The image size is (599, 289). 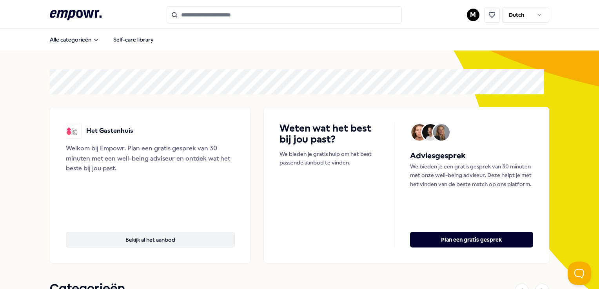 What do you see at coordinates (472, 240) in the screenshot?
I see `button: Plan een gratis gesprek` at bounding box center [472, 240].